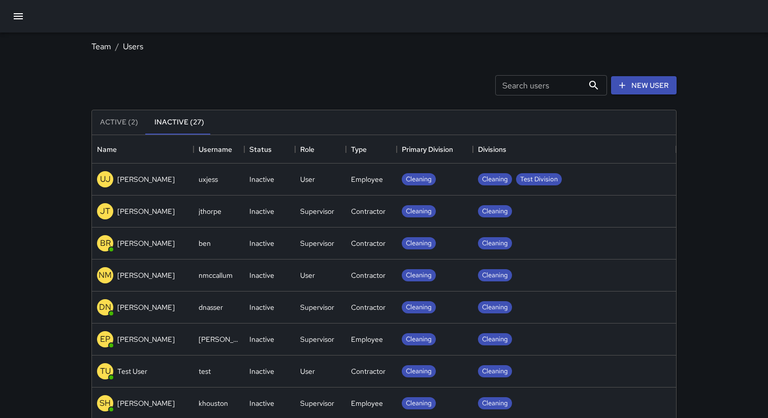  Describe the element at coordinates (211, 307) in the screenshot. I see `div: dnasser` at that location.